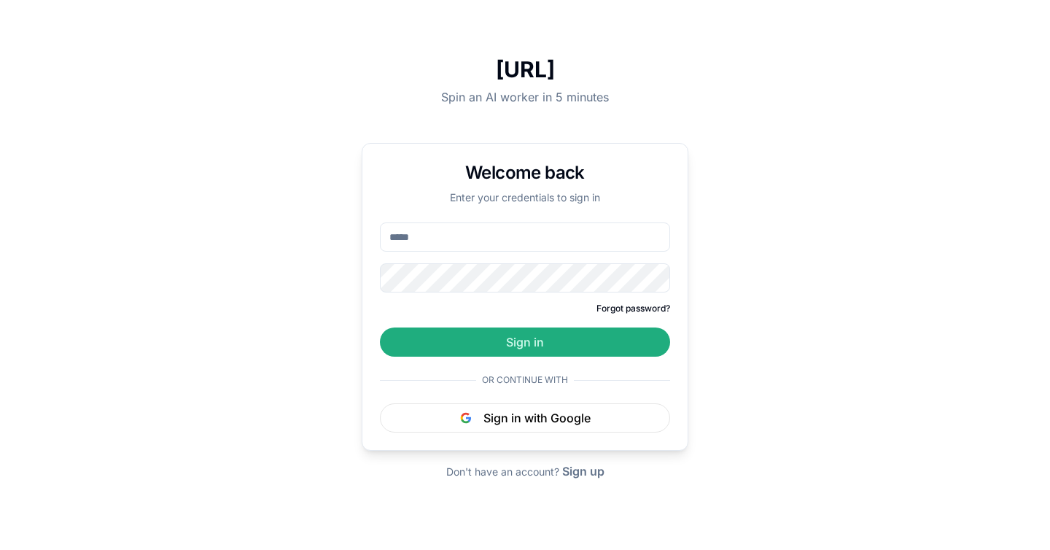  Describe the element at coordinates (525, 342) in the screenshot. I see `button: Sign in` at that location.